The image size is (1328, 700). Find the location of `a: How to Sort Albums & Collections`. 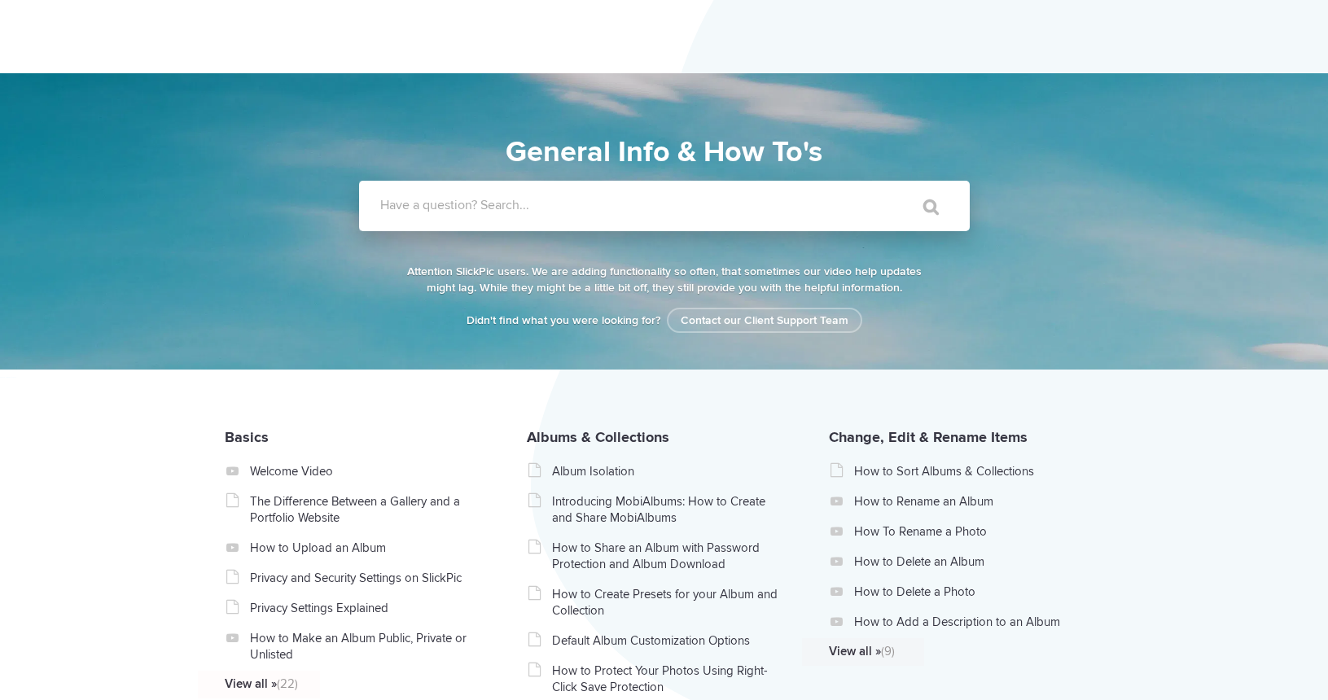

a: How to Sort Albums & Collections is located at coordinates (969, 472).